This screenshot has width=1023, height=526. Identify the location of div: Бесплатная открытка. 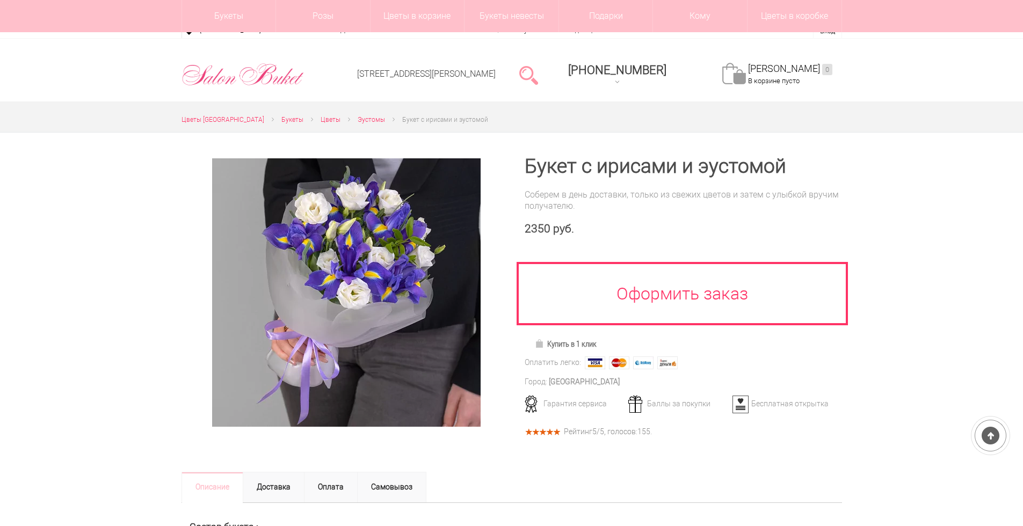
(781, 404).